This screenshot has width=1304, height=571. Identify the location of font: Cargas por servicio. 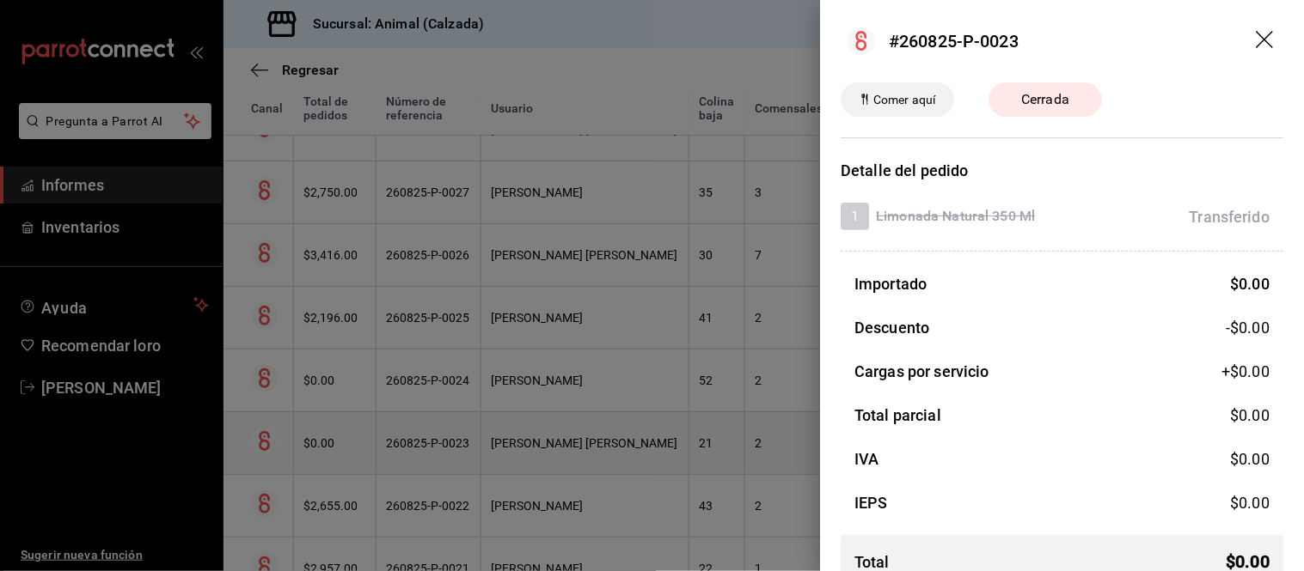
(921, 371).